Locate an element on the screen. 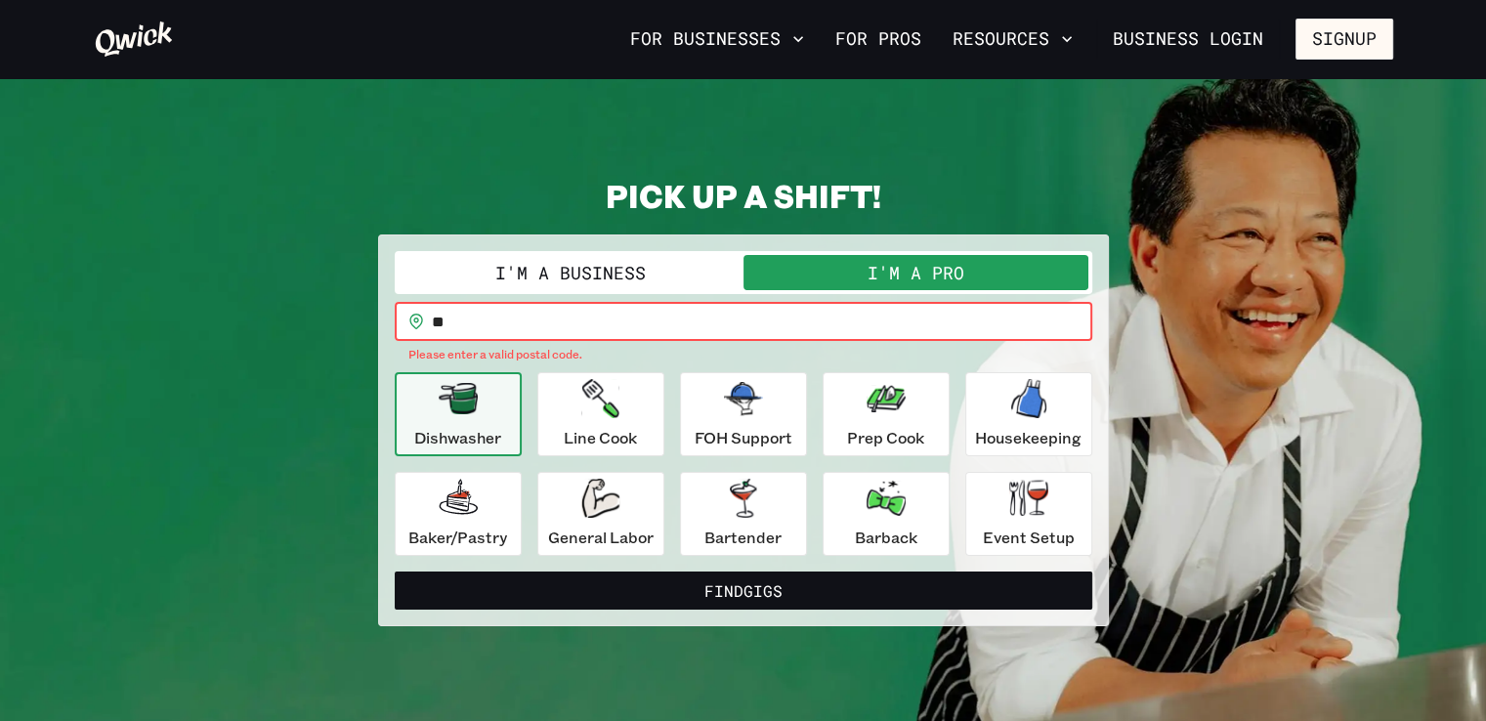  a: For Pros is located at coordinates (878, 39).